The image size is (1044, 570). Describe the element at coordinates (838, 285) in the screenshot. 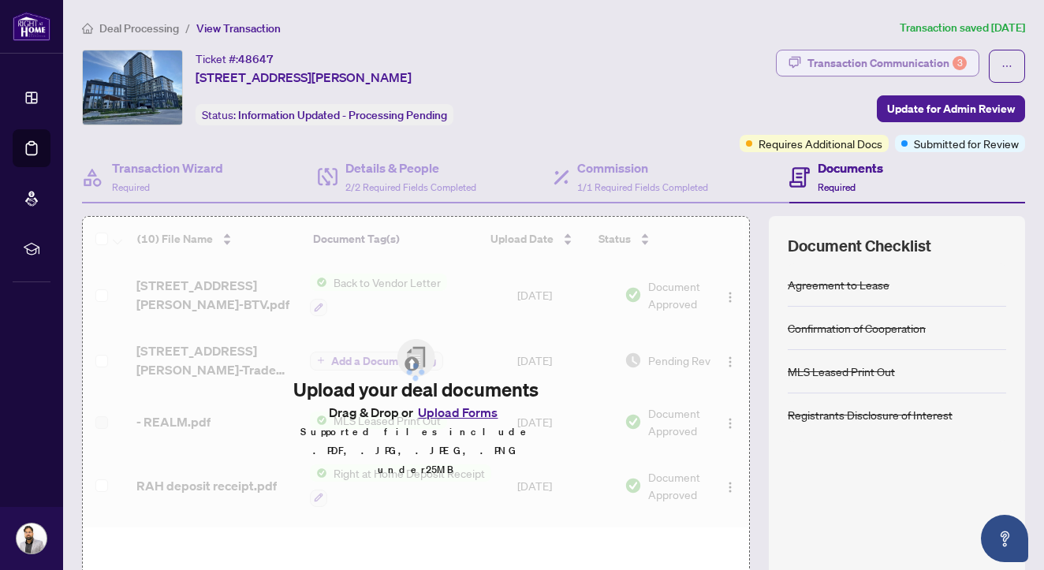

I see `div: Agreement to Lease` at that location.